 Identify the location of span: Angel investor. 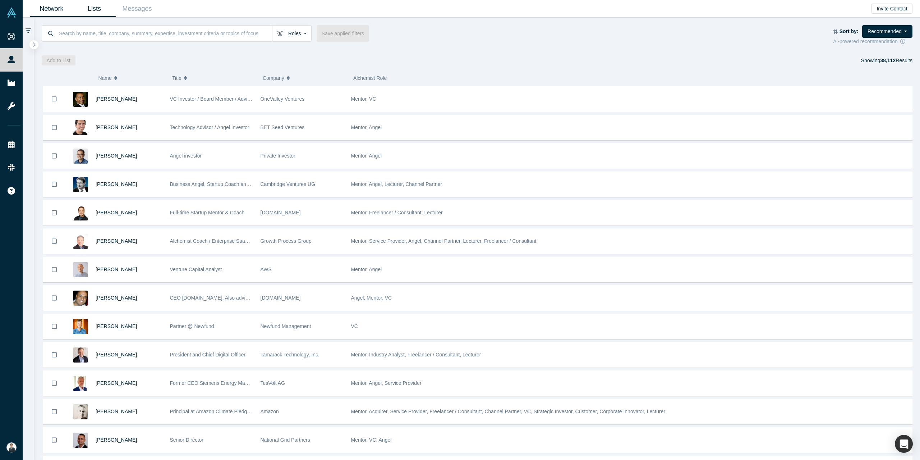
(186, 156).